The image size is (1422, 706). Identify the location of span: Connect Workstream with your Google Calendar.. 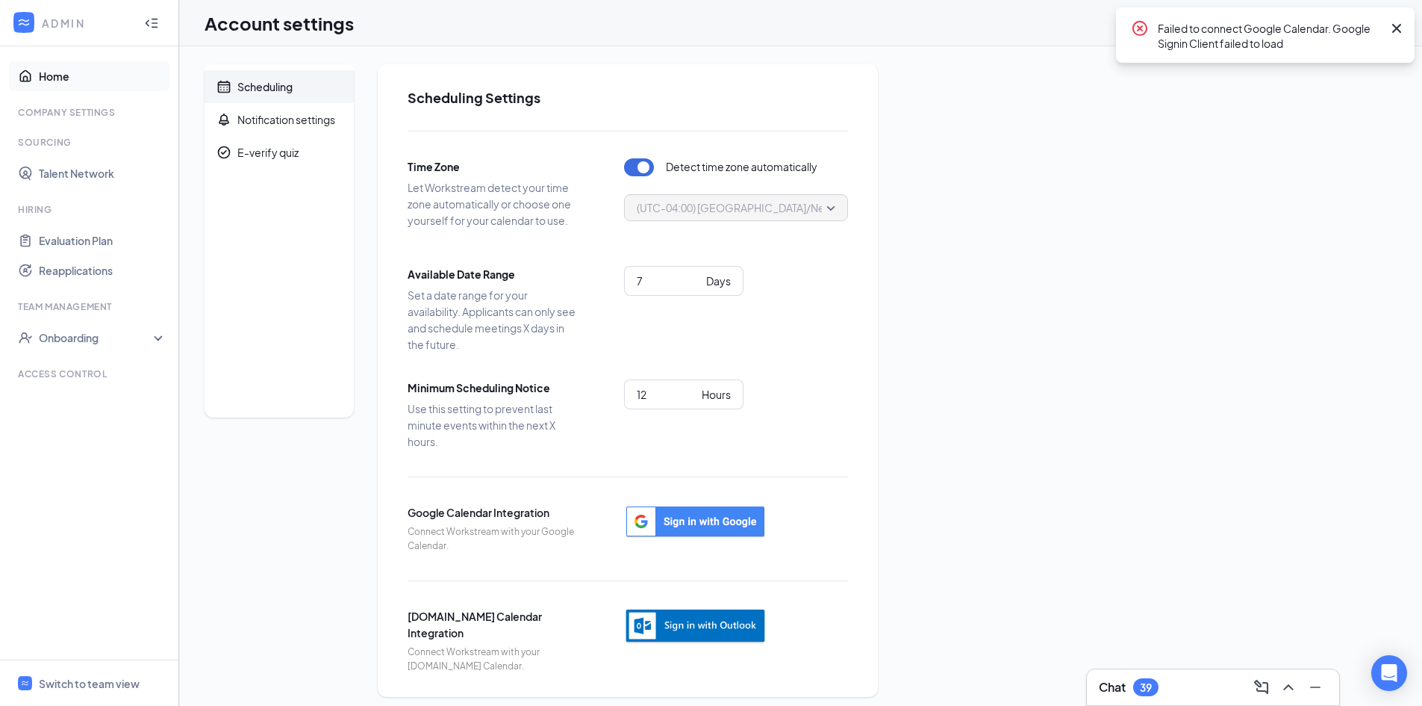
(493, 539).